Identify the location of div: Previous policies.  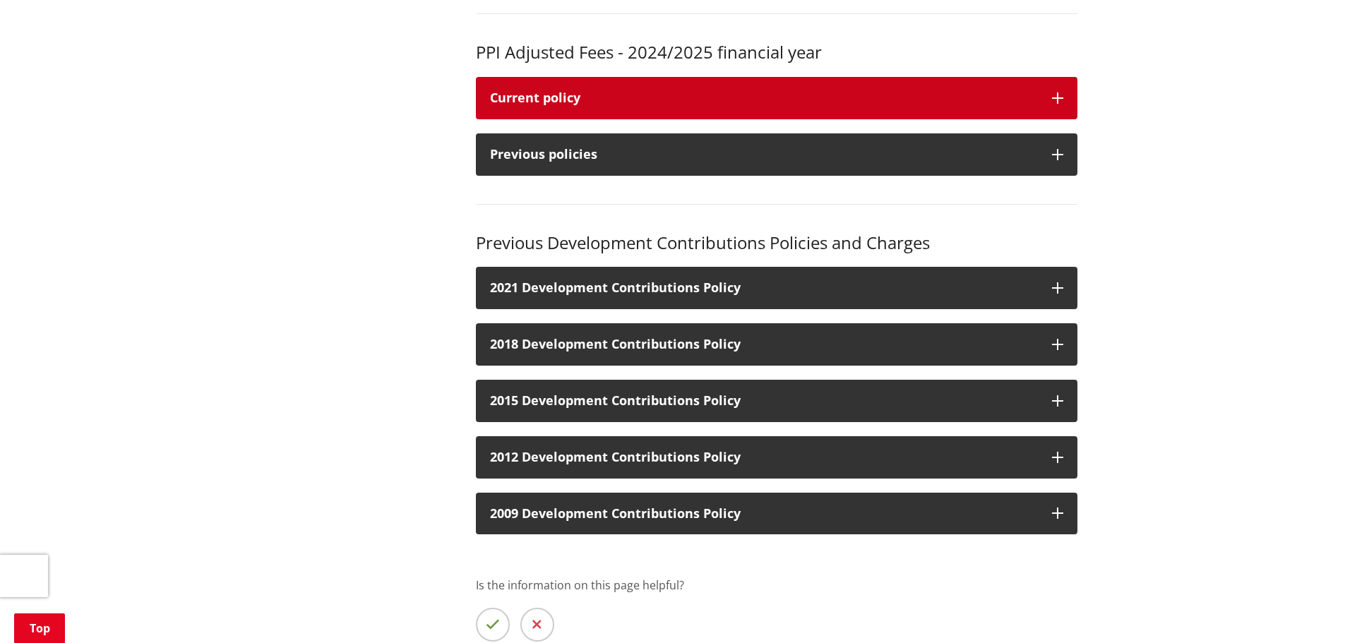
(764, 155).